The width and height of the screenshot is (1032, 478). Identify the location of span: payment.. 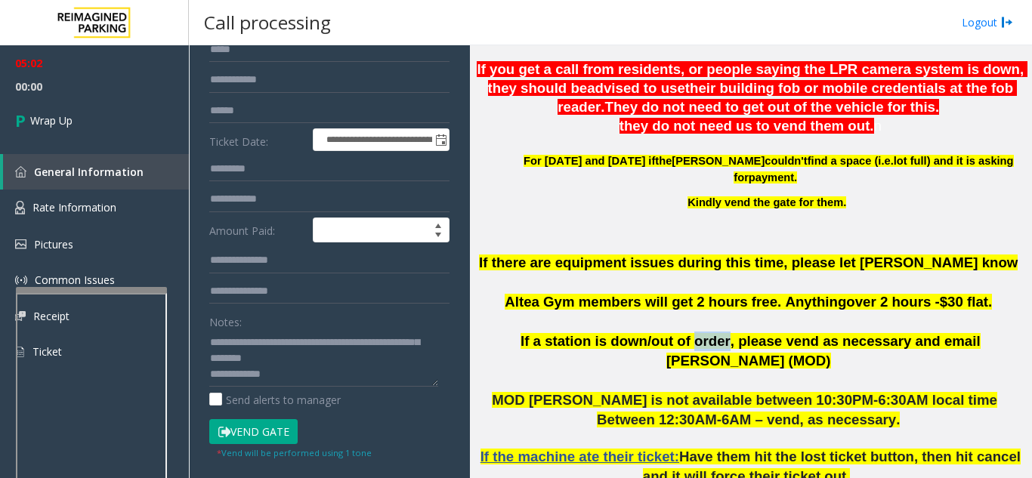
(773, 177).